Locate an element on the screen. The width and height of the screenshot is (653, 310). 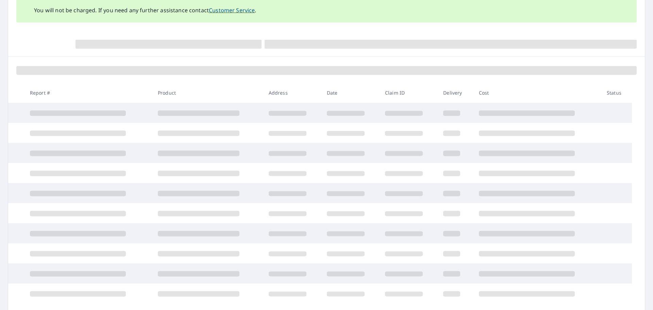
th: Status is located at coordinates (617, 93).